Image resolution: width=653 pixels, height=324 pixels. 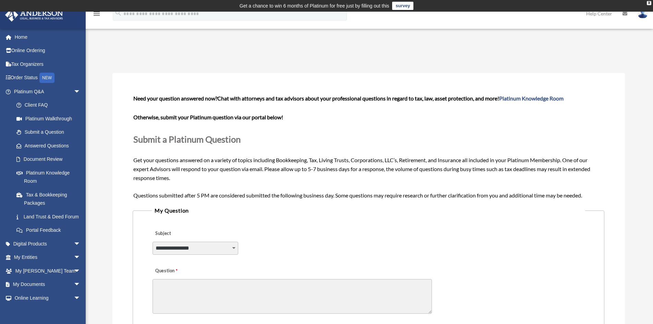 What do you see at coordinates (48, 51) in the screenshot?
I see `a: Online Ordering` at bounding box center [48, 51].